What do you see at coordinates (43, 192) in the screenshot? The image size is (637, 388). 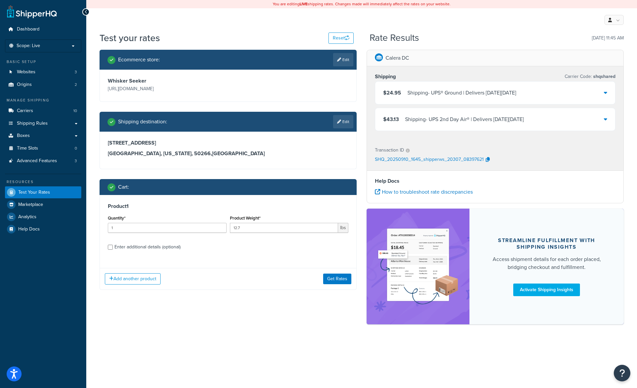 I see `a: Test Your Rates` at bounding box center [43, 192].